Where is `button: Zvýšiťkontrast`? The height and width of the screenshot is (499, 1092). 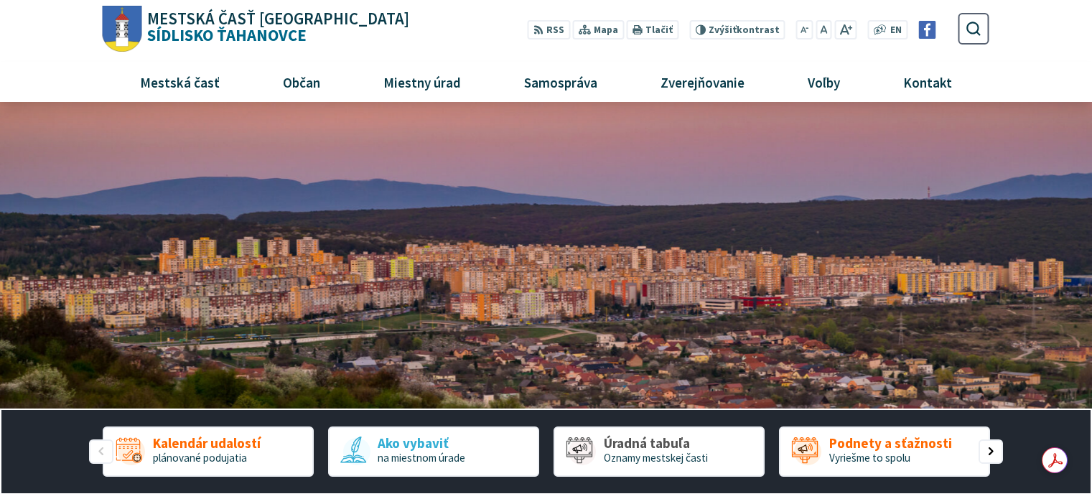
button: Zvýšiťkontrast is located at coordinates (737, 29).